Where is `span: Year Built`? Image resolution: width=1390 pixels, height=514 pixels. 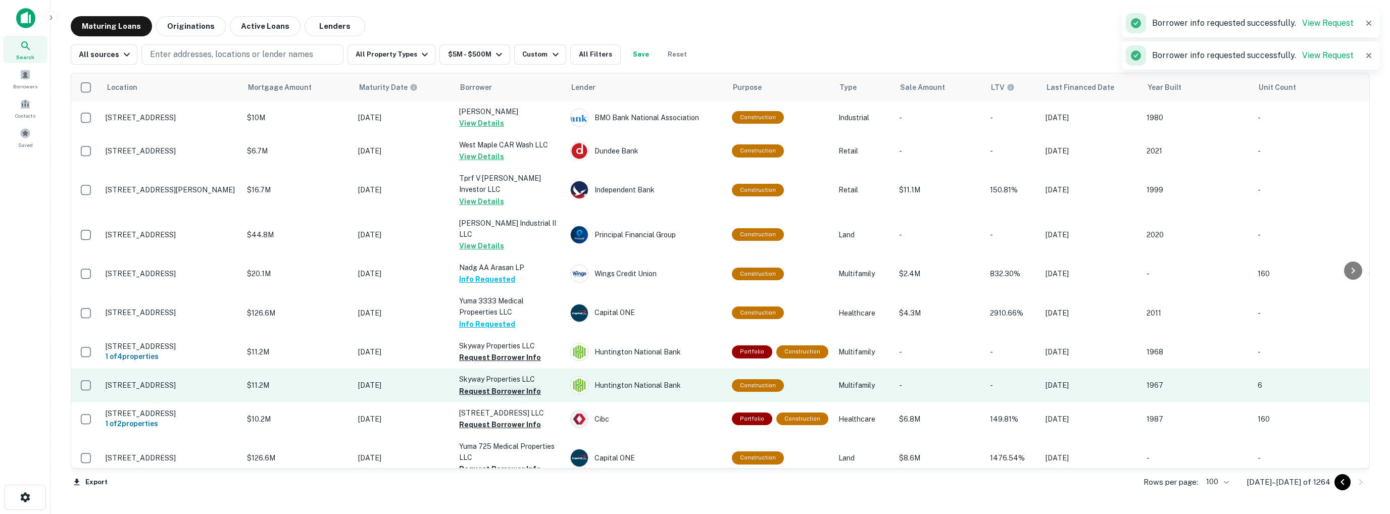 span: Year Built is located at coordinates (1171, 87).